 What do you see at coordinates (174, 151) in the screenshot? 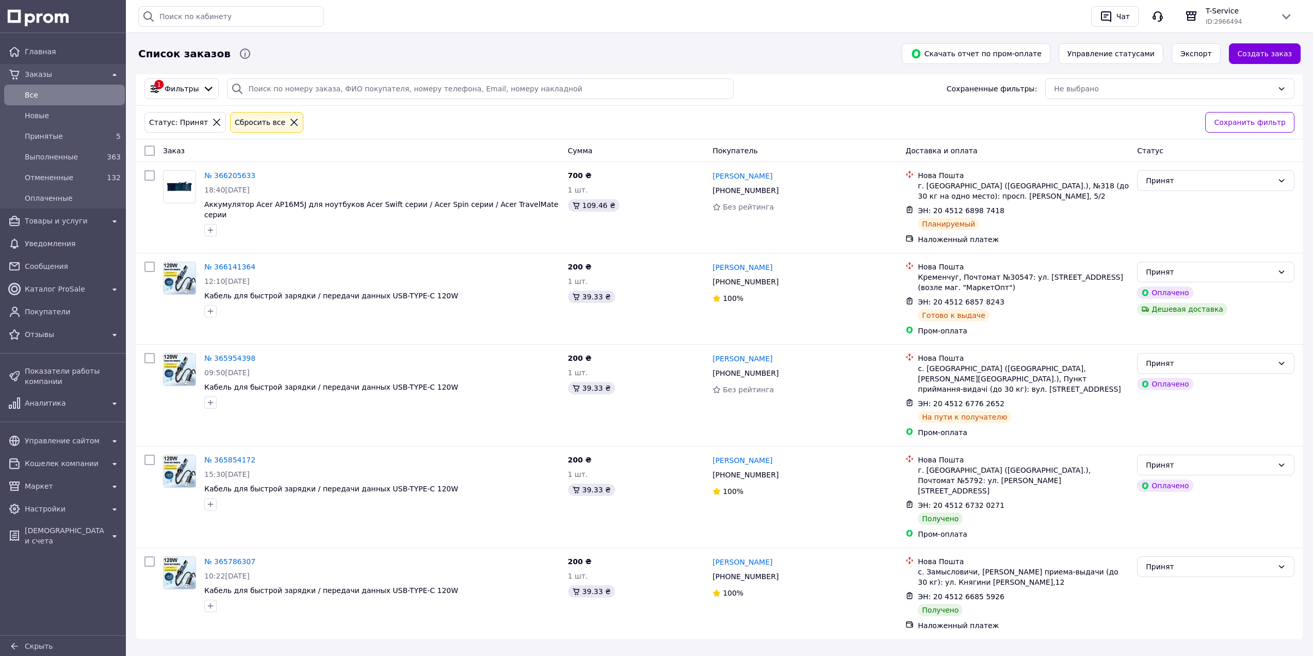
I see `span: Заказ` at bounding box center [174, 151].